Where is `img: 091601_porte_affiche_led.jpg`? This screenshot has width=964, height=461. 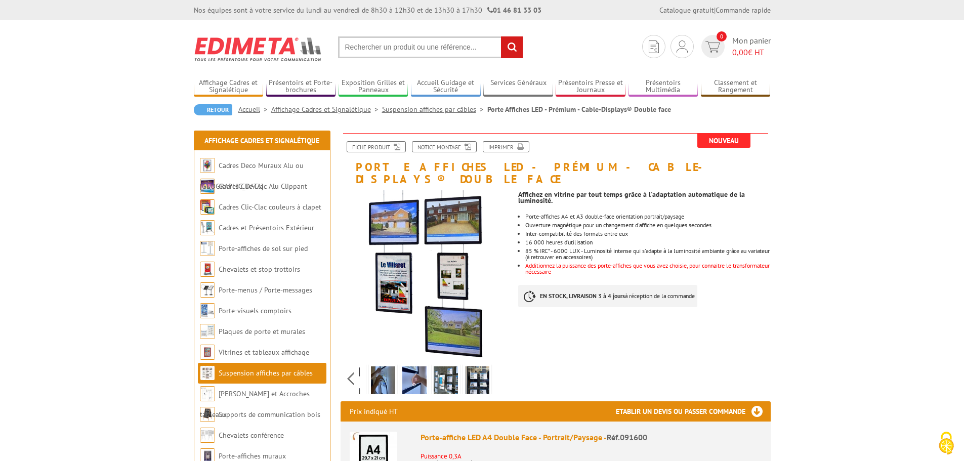 img: 091601_porte_affiche_led.jpg is located at coordinates (426, 275).